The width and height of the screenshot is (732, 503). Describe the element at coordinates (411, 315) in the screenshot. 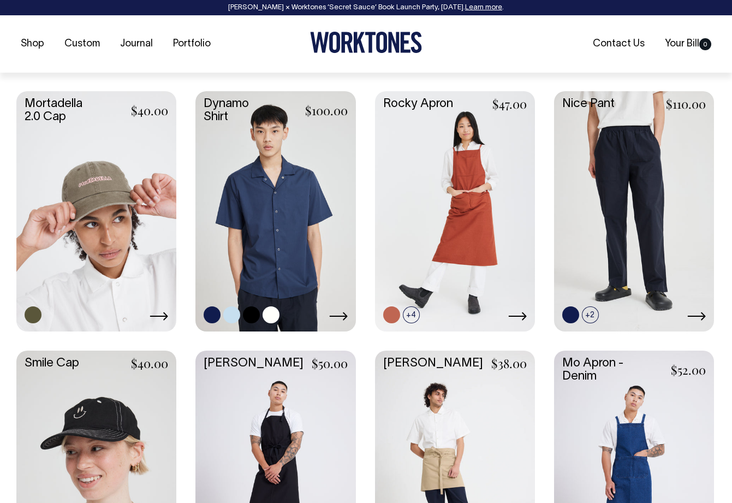

I see `span: +4` at that location.